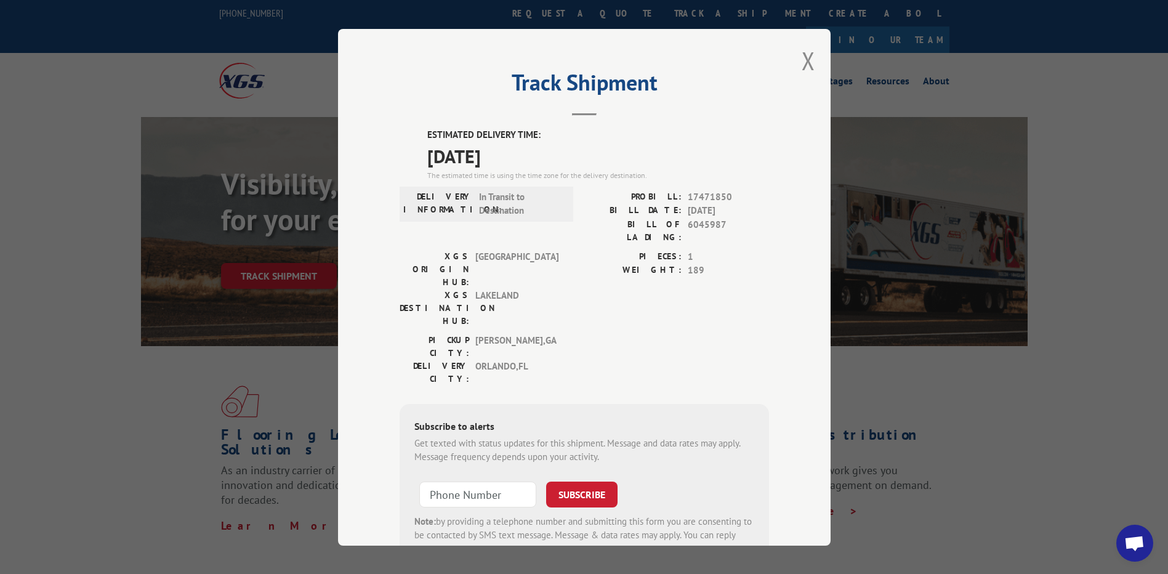  I want to click on div: by providing a telephone number and submitting this form you are consenting to be contacted by SM..., so click(584, 535).